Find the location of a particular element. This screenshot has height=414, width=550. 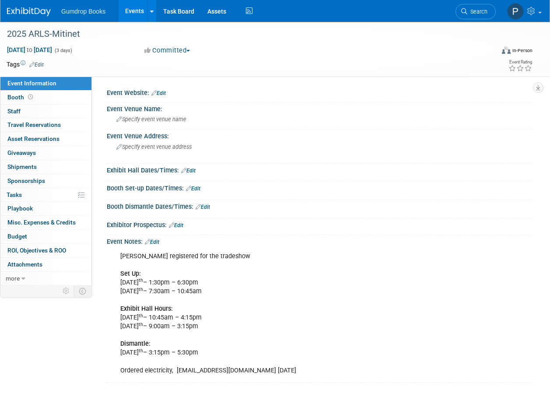

a: Asset Reservations is located at coordinates (46, 139).